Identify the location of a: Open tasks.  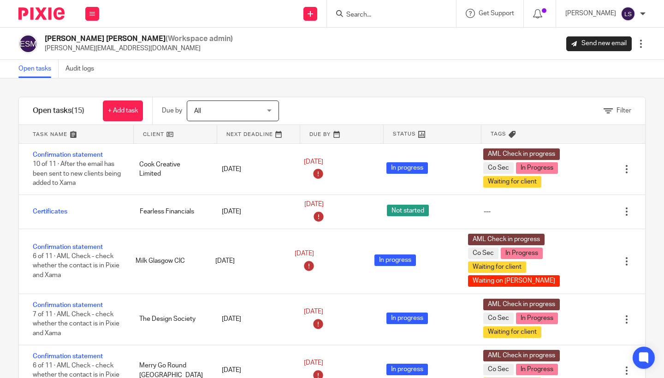
(38, 69).